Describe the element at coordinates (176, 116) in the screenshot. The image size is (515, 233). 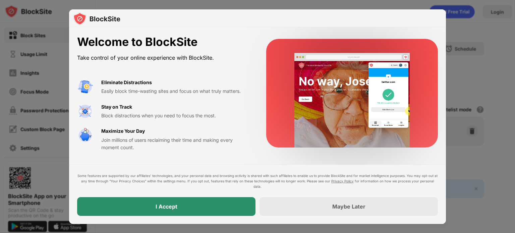
I see `div: Block distractions when you need to focus the most.` at that location.